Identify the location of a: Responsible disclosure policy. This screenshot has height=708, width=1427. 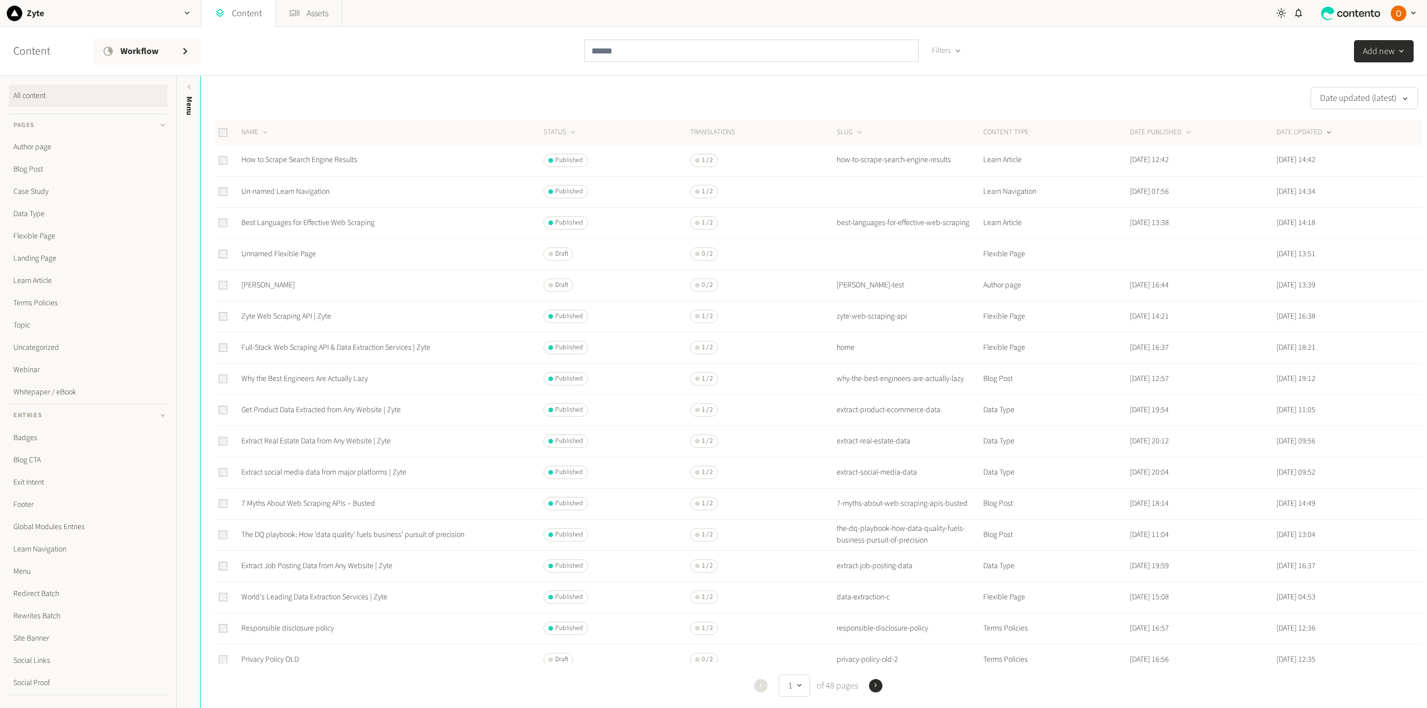
(288, 629).